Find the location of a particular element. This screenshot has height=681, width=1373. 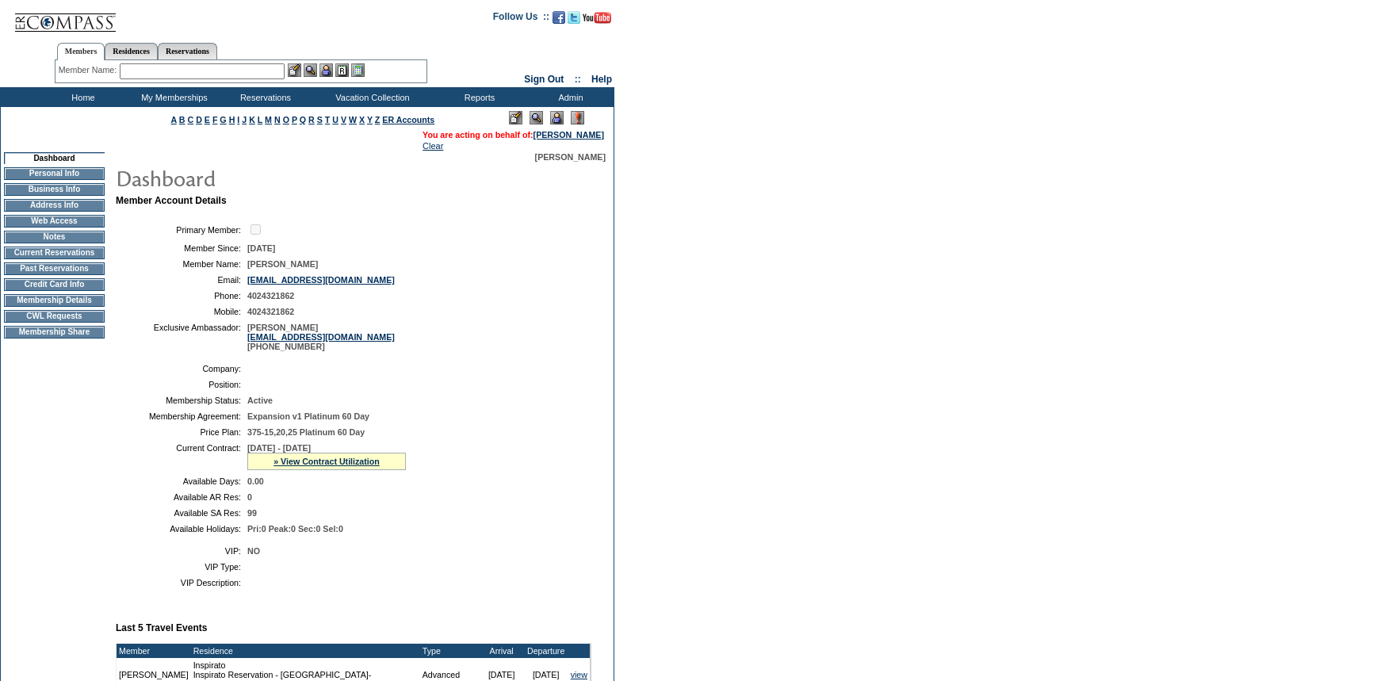

a: J is located at coordinates (244, 120).